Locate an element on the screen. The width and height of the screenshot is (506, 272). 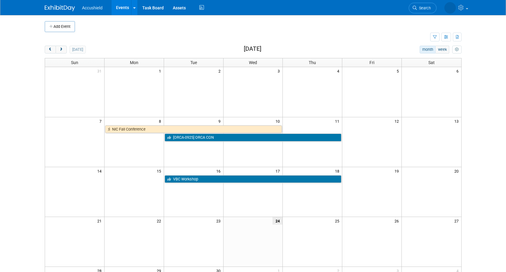
span: 7 is located at coordinates (102, 121).